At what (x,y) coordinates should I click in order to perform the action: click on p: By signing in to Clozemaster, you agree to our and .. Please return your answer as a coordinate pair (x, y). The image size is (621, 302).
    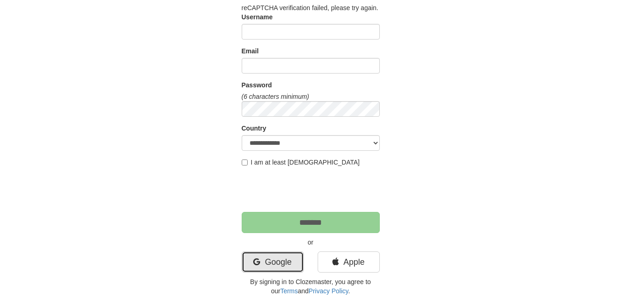
    Looking at the image, I should click on (311, 287).